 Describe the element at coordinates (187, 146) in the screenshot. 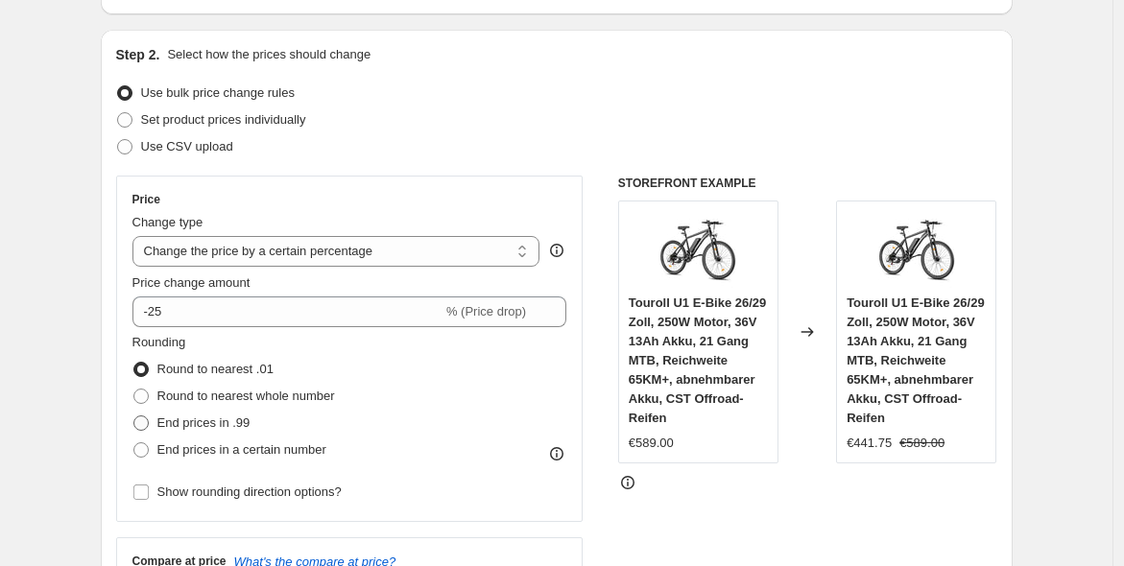

I see `span: Use CSV upload` at that location.